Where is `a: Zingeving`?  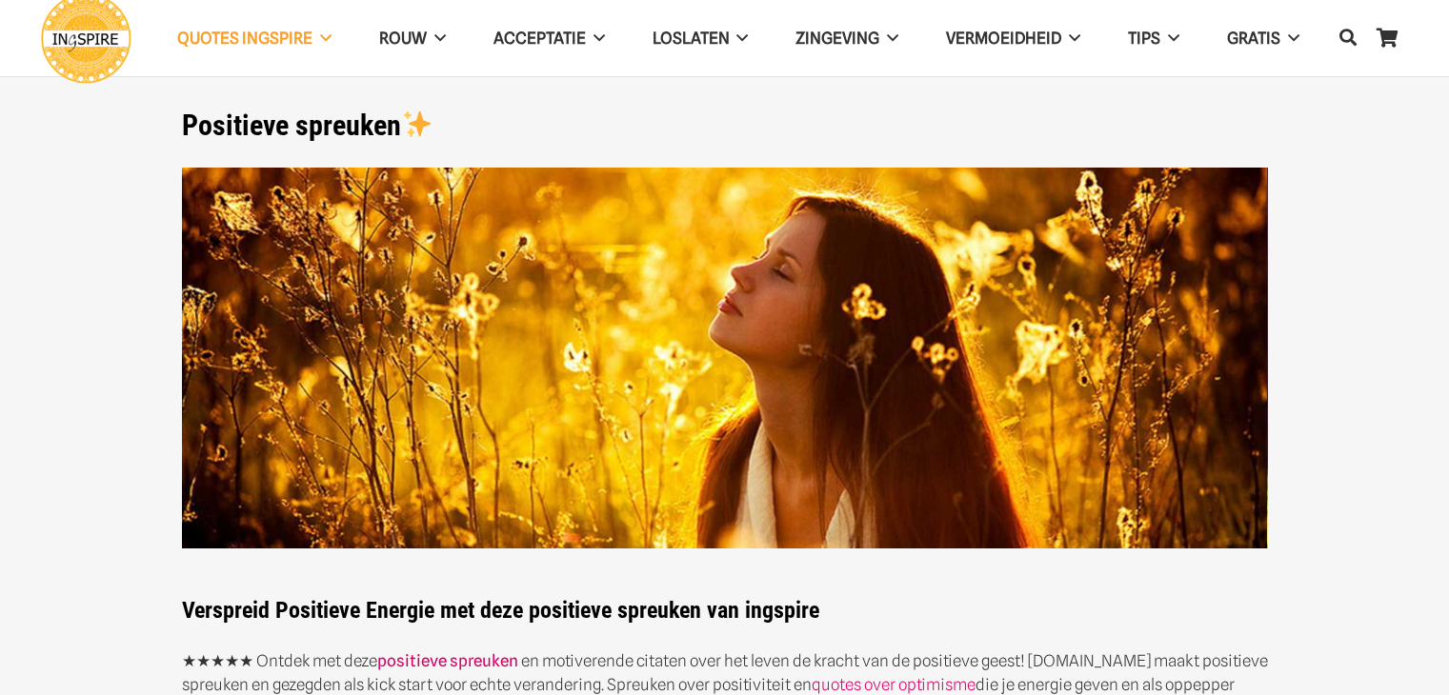 a: Zingeving is located at coordinates (847, 38).